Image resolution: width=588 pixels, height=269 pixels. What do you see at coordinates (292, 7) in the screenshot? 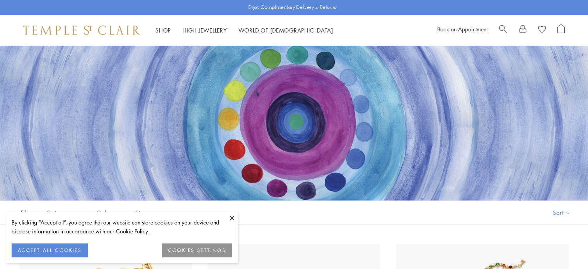
I see `p: Enjoy Complimentary Delivery & Returns` at bounding box center [292, 7].